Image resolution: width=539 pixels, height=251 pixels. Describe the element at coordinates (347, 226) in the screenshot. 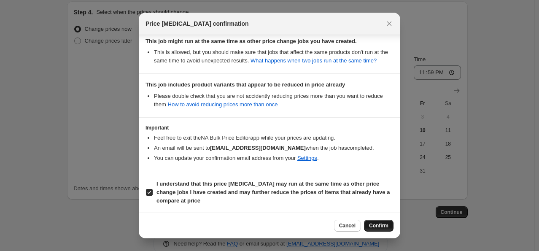

I see `button: Cancel` at that location.